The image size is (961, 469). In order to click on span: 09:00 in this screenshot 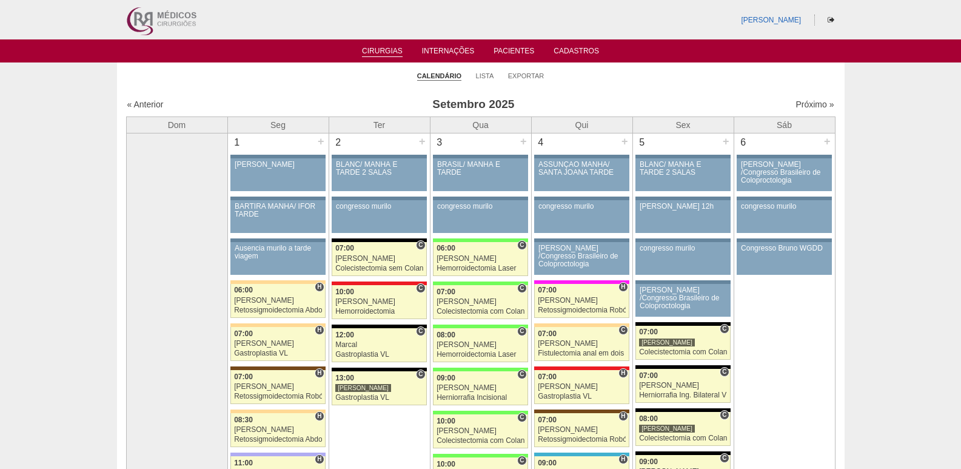, I will do `click(648, 462)`.